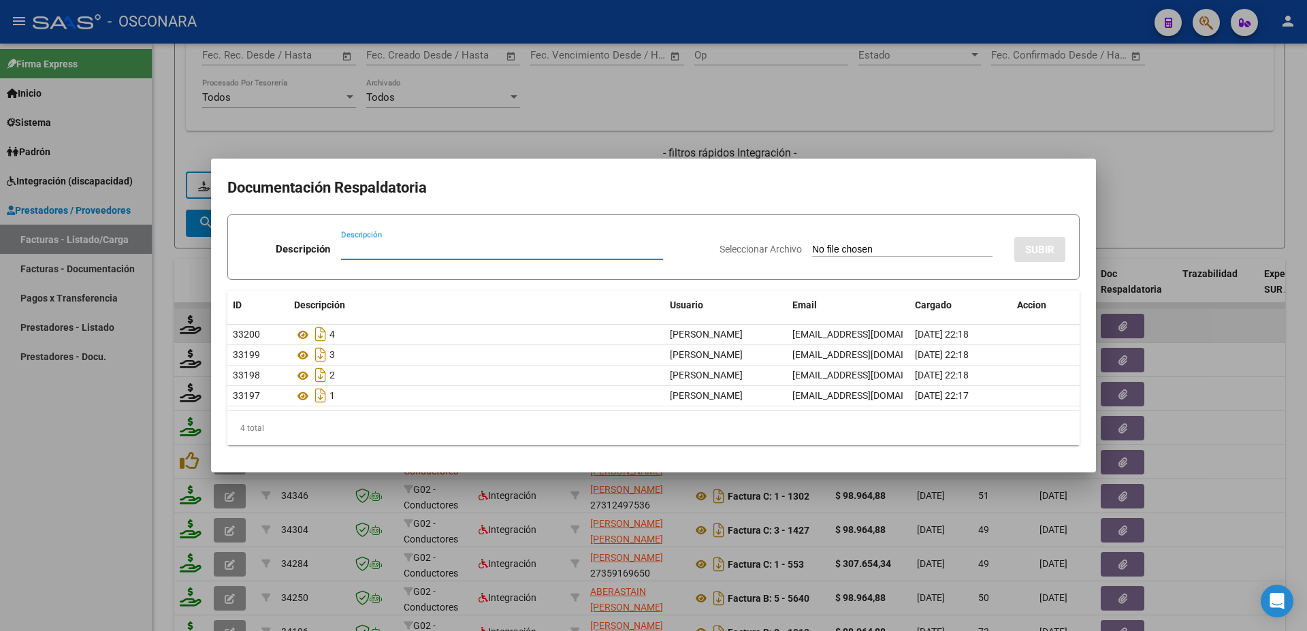 This screenshot has height=631, width=1307. I want to click on span: Accion, so click(1032, 305).